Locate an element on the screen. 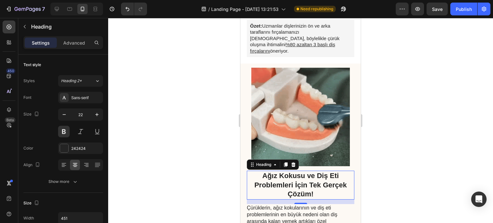 This screenshot has width=493, height=223. div: Heading is located at coordinates (23, 147).